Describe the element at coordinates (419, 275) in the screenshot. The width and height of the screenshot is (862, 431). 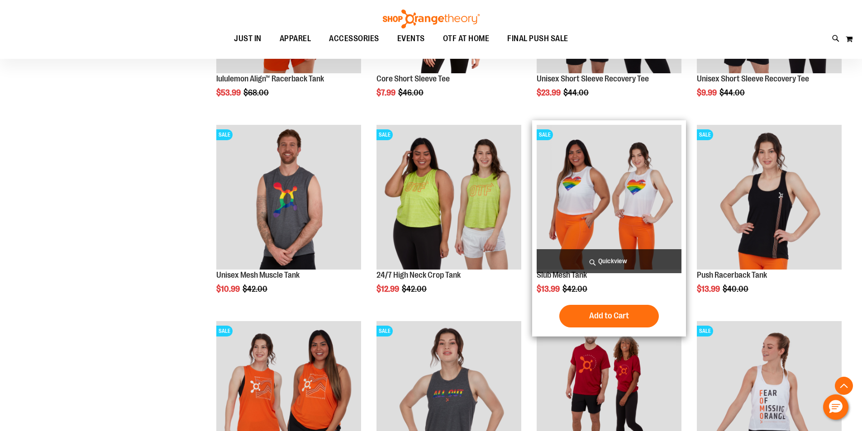
I see `a: 24/7 High Neck Crop Tank` at that location.